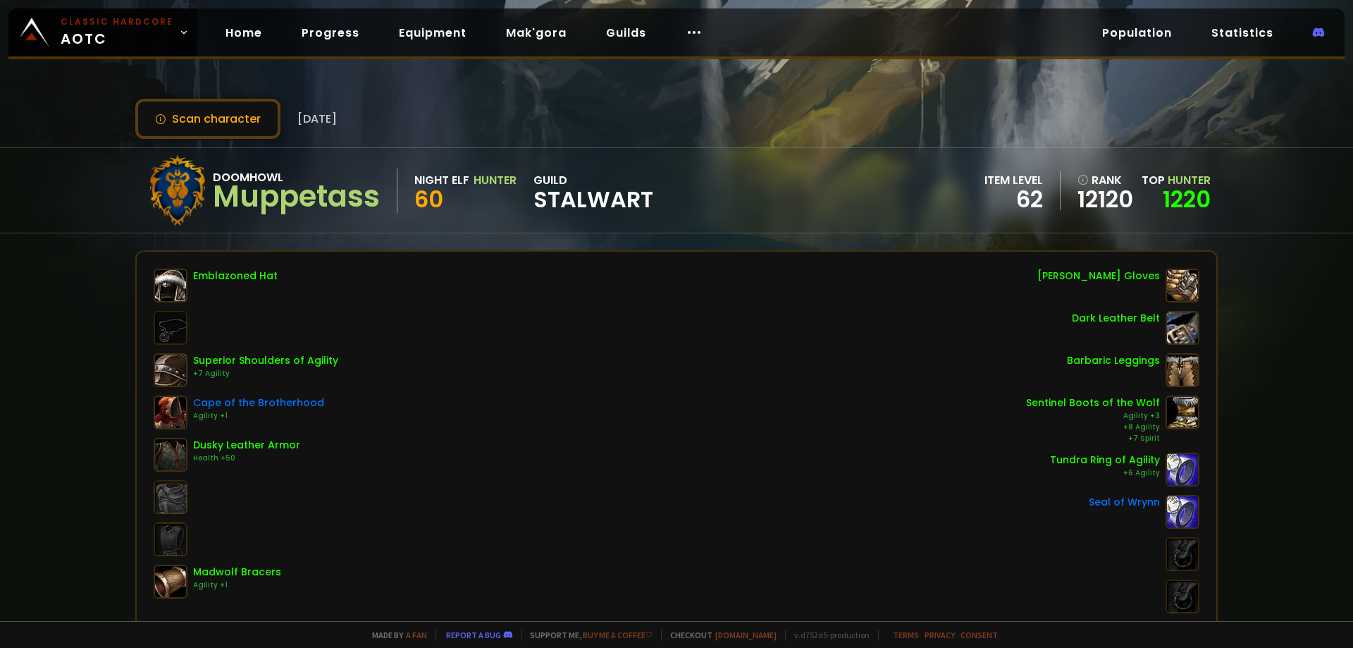  Describe the element at coordinates (171, 285) in the screenshot. I see `img: item-4048` at that location.